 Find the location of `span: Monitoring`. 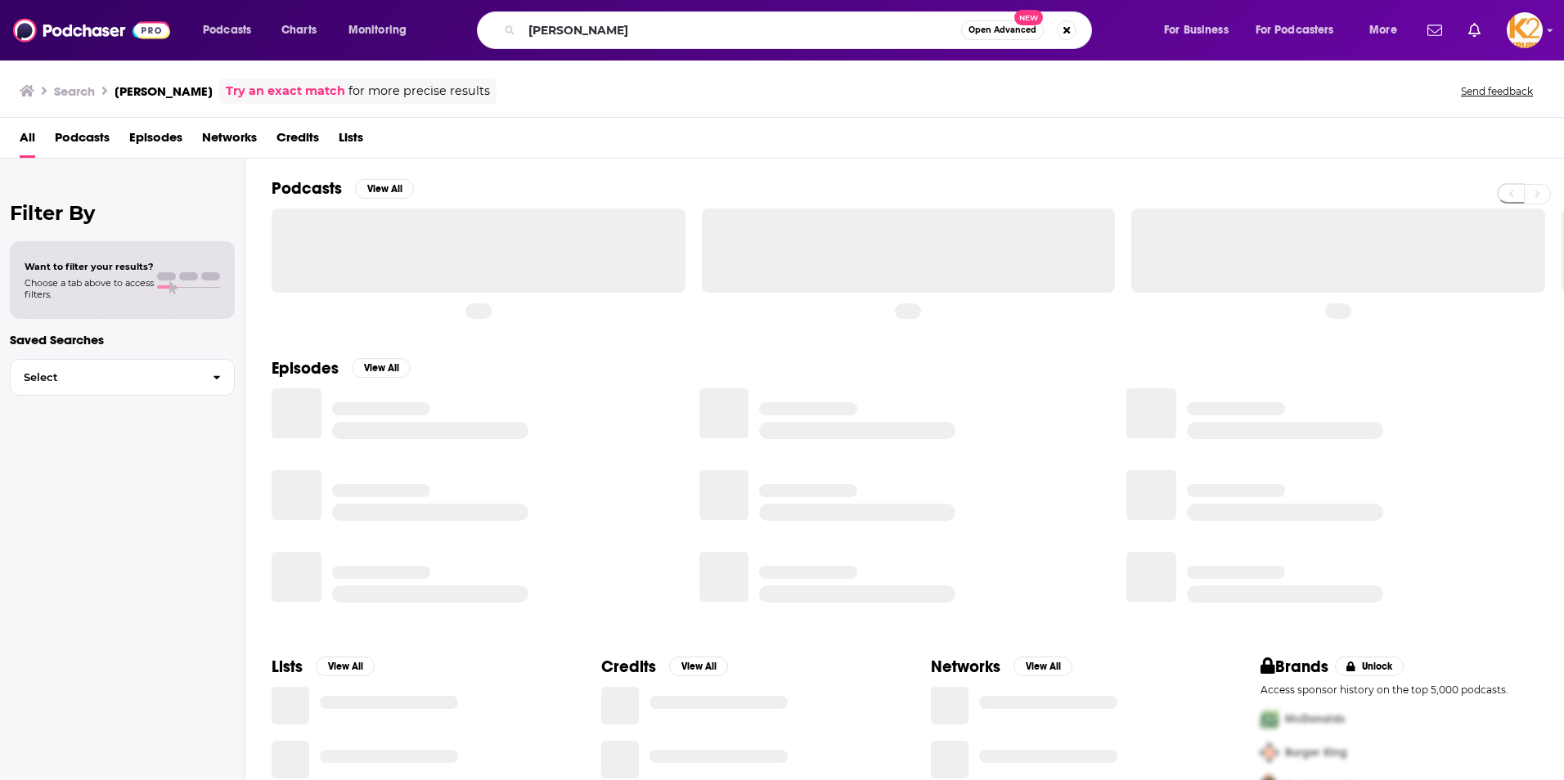

span: Monitoring is located at coordinates (377, 30).